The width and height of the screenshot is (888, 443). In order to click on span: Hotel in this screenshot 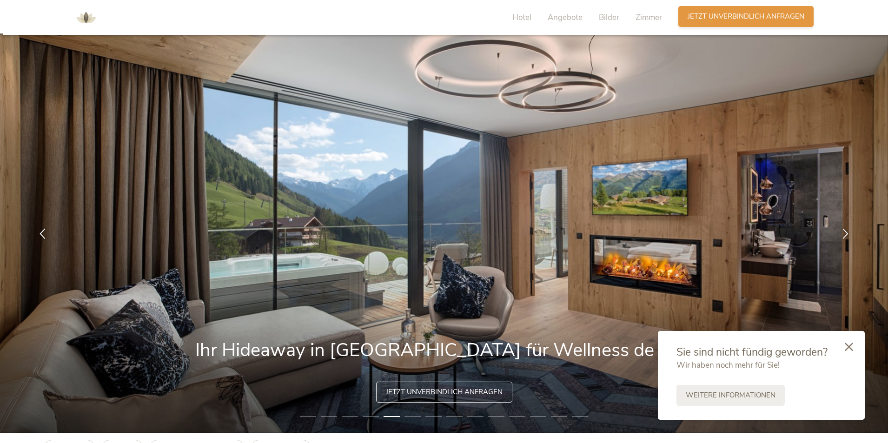, I will do `click(521, 17)`.